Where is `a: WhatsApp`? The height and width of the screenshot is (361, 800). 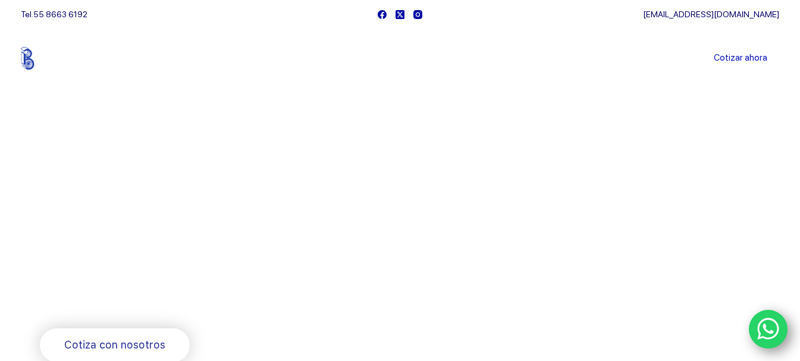 a: WhatsApp is located at coordinates (769, 330).